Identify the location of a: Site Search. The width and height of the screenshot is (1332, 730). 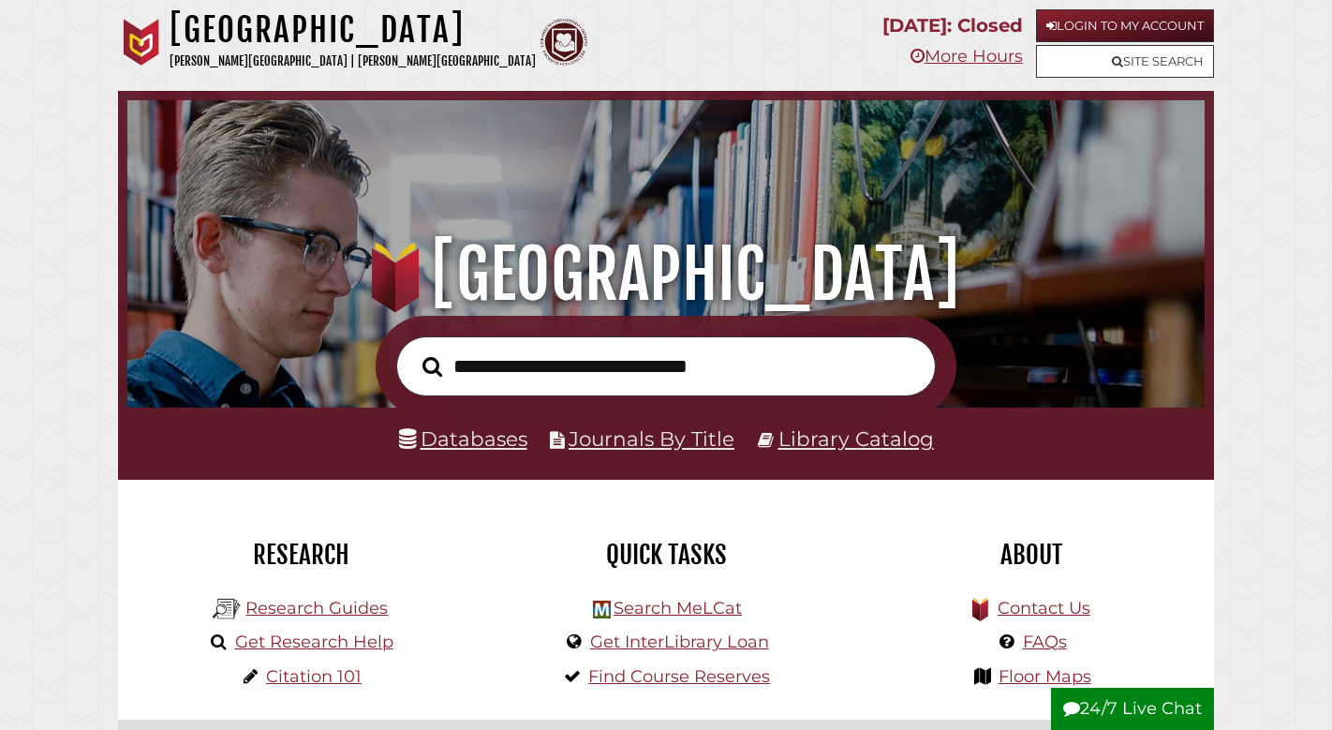
(1125, 61).